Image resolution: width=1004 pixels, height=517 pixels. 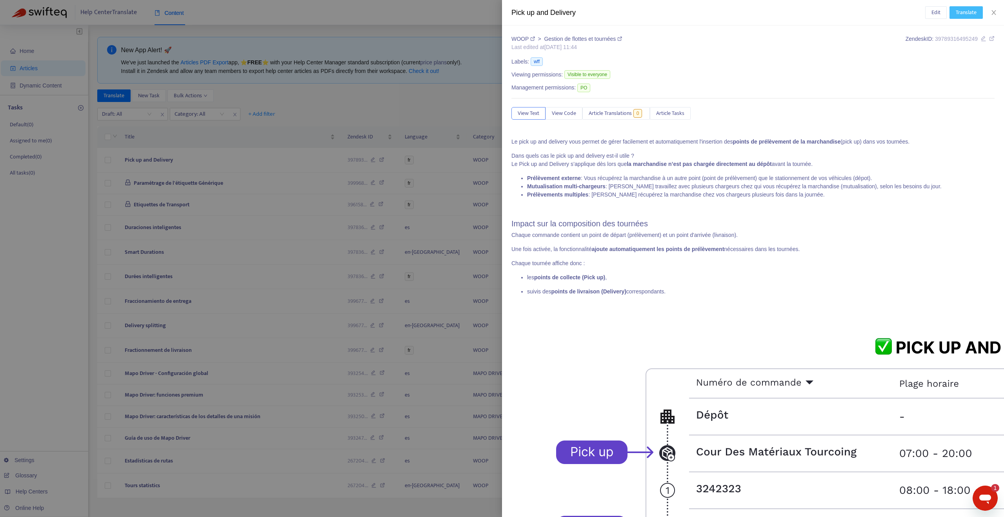 I want to click on p: suivis des correspondants., so click(x=761, y=291).